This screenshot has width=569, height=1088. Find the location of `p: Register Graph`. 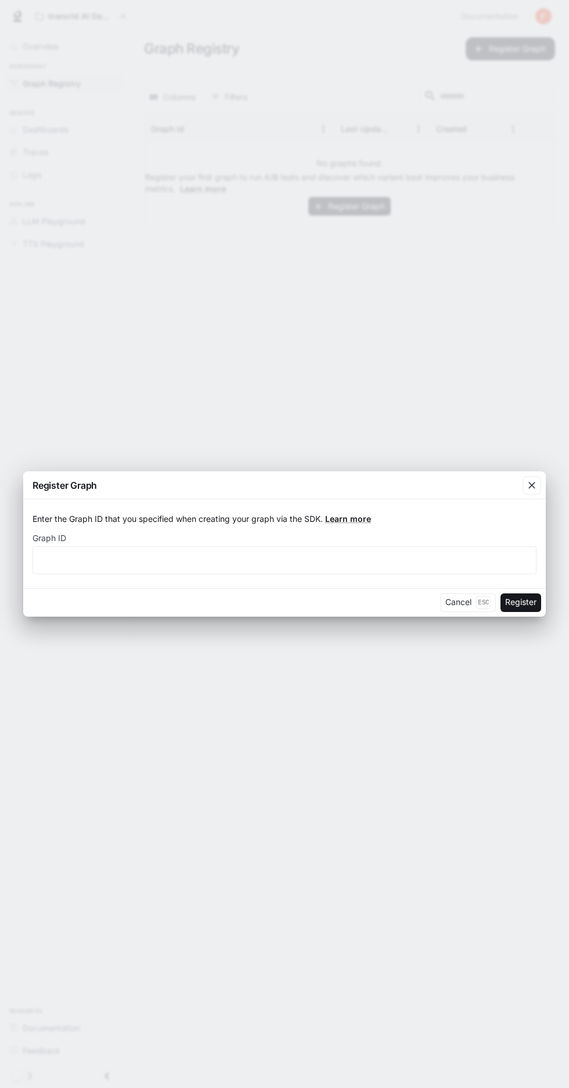

p: Register Graph is located at coordinates (64, 485).